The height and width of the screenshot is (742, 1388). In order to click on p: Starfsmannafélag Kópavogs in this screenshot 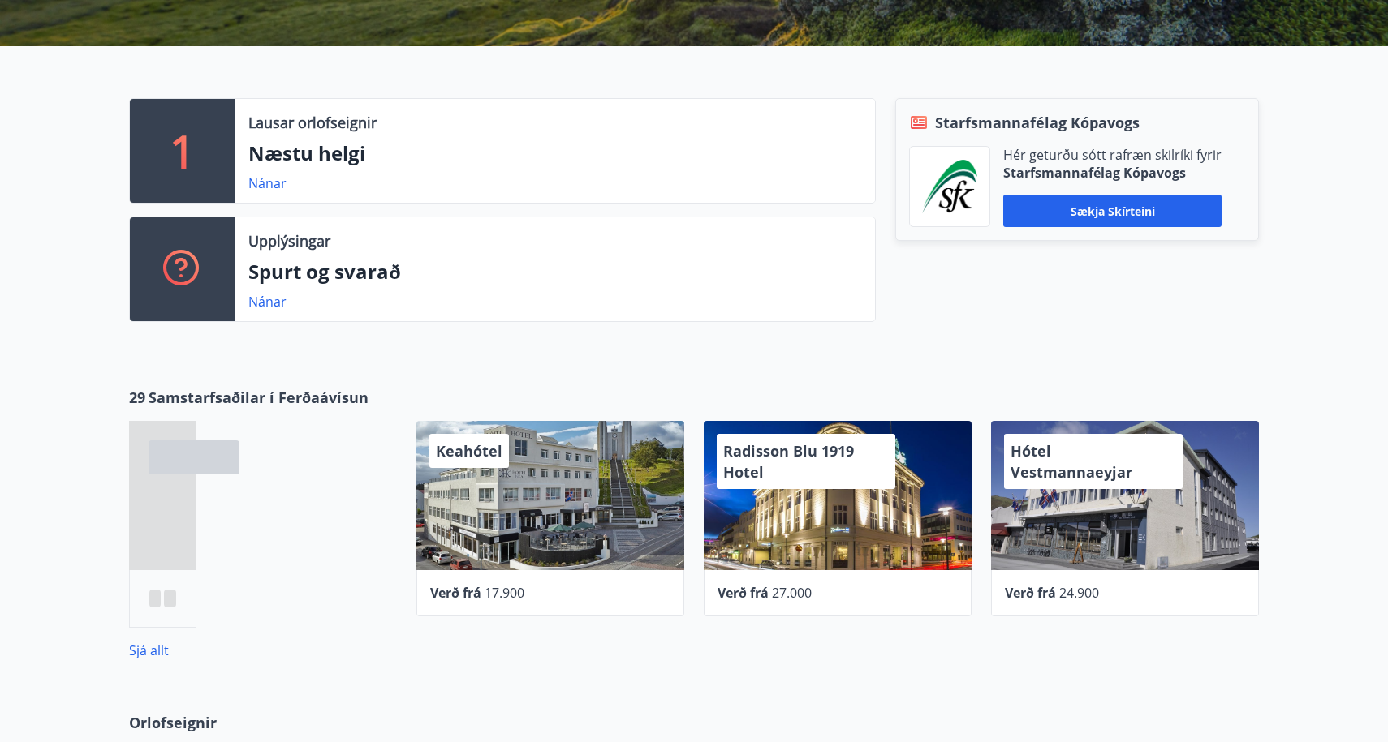, I will do `click(1112, 173)`.